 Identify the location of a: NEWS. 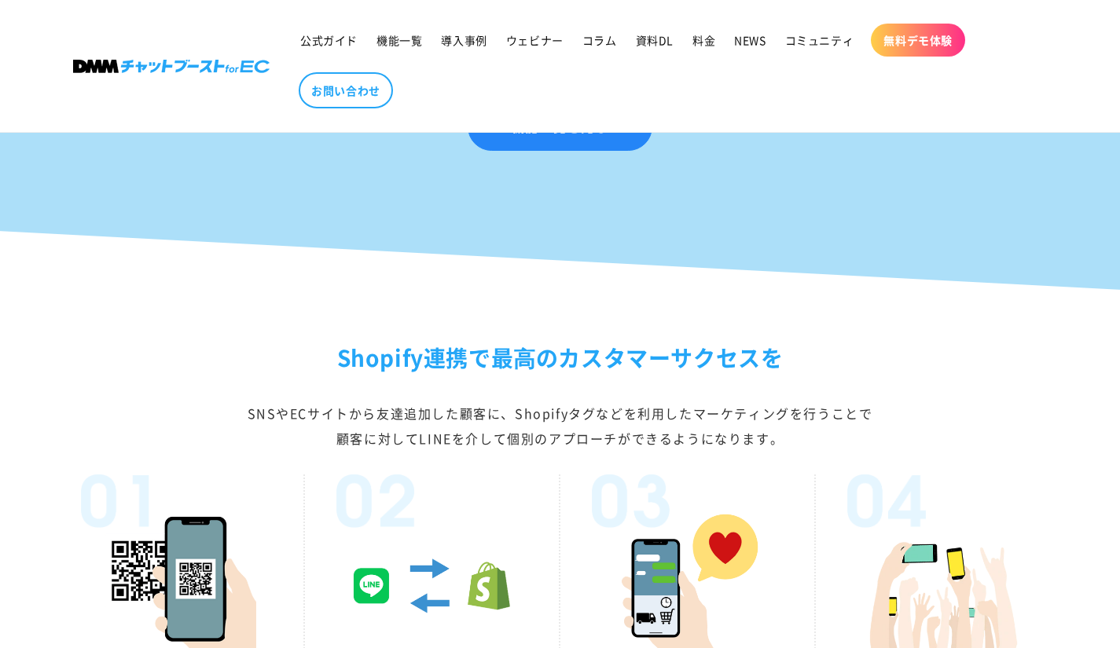
(750, 40).